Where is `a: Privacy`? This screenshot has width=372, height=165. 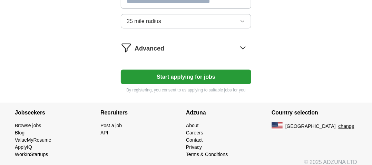 a: Privacy is located at coordinates (194, 148).